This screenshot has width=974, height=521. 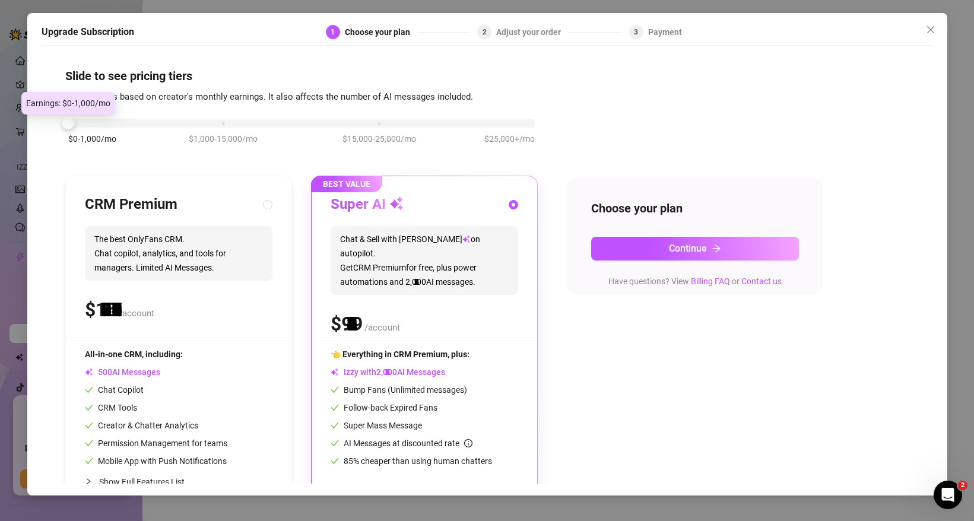 I want to click on span: Close, so click(x=930, y=30).